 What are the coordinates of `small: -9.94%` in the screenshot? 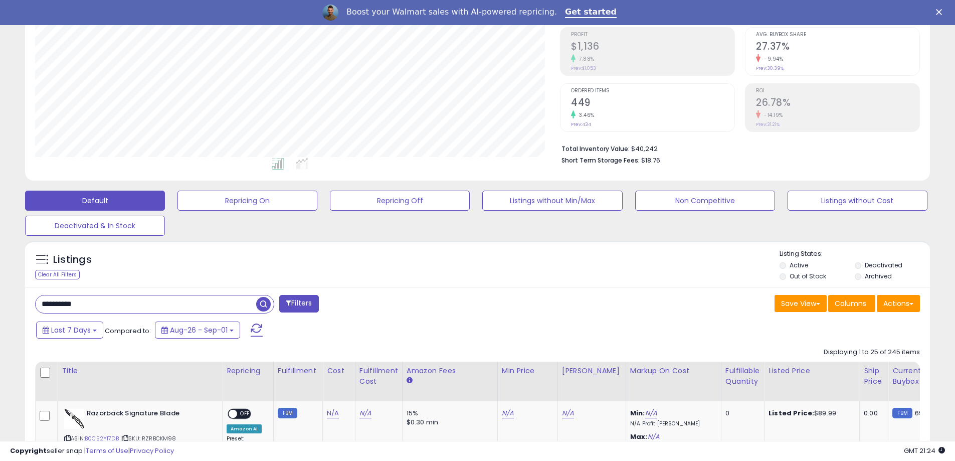 It's located at (771, 59).